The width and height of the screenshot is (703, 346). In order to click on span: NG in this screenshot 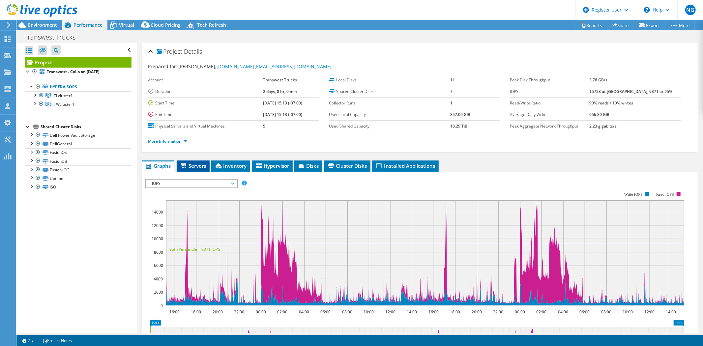, I will do `click(691, 10)`.